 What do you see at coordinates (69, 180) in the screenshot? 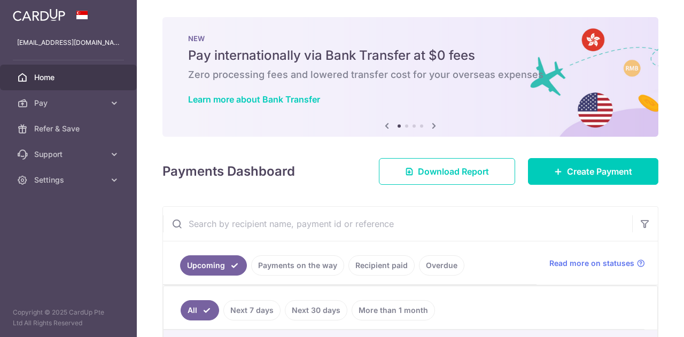
I see `span: Settings` at bounding box center [69, 180].